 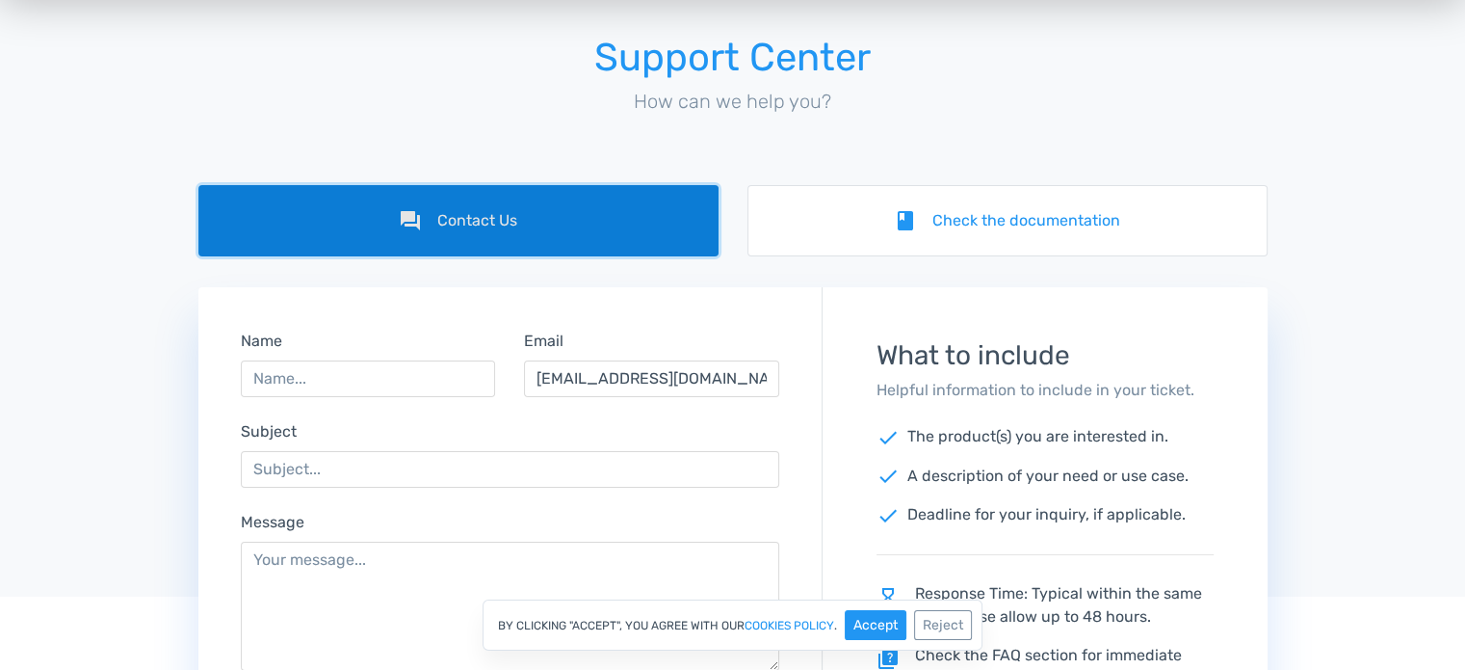 I want to click on span: hourglass_empty, so click(x=888, y=597).